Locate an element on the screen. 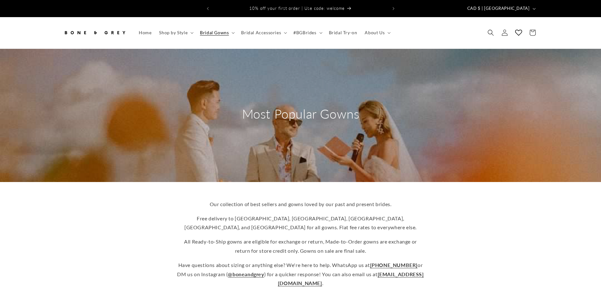  span: Bridal Try-on is located at coordinates (343, 33).